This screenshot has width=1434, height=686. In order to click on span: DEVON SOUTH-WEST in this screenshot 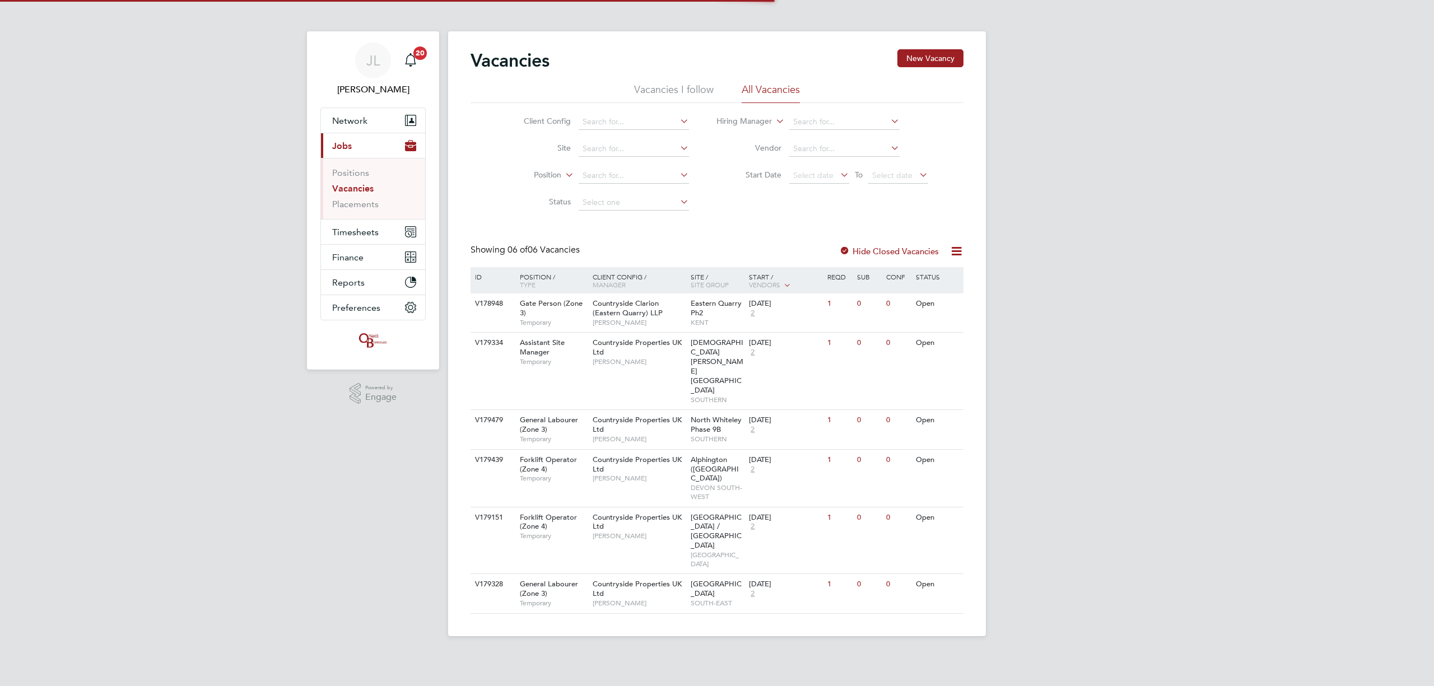, I will do `click(717, 492)`.